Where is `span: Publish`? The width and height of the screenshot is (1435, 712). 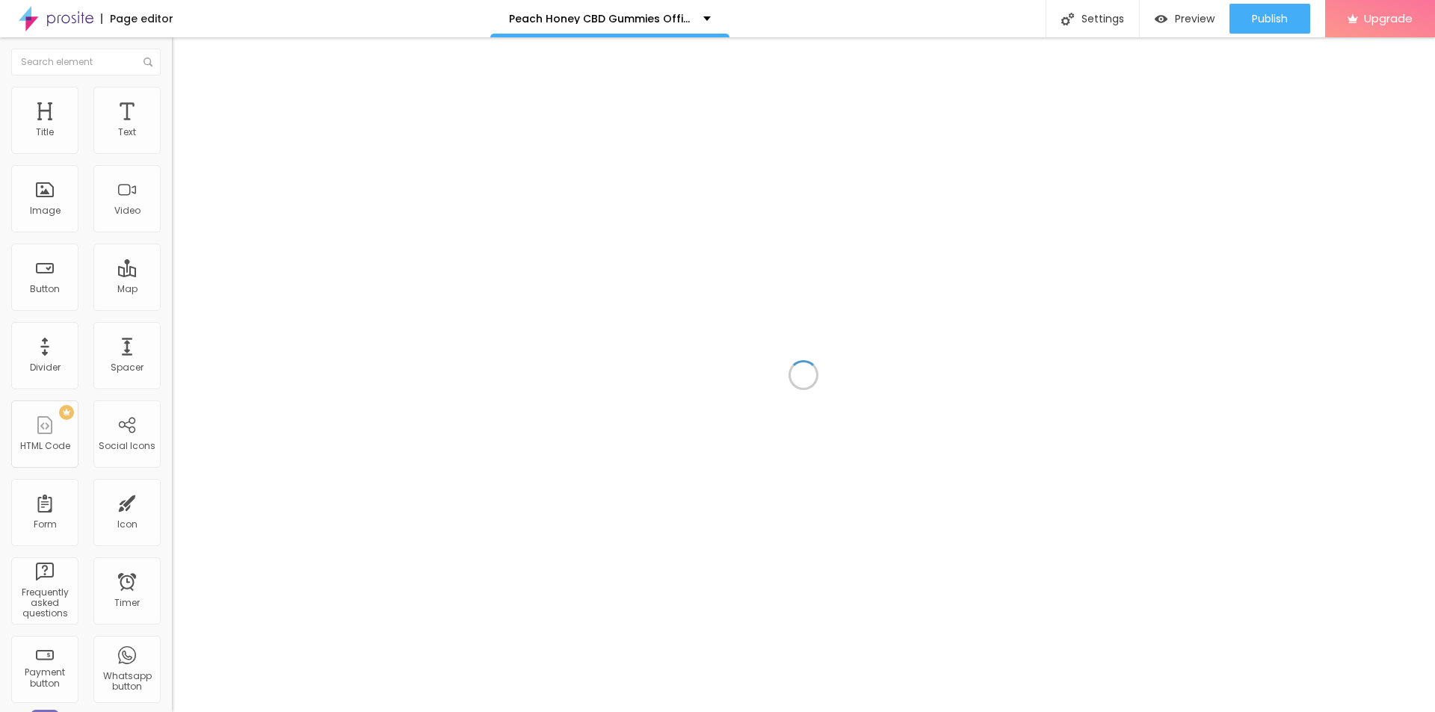
span: Publish is located at coordinates (1270, 19).